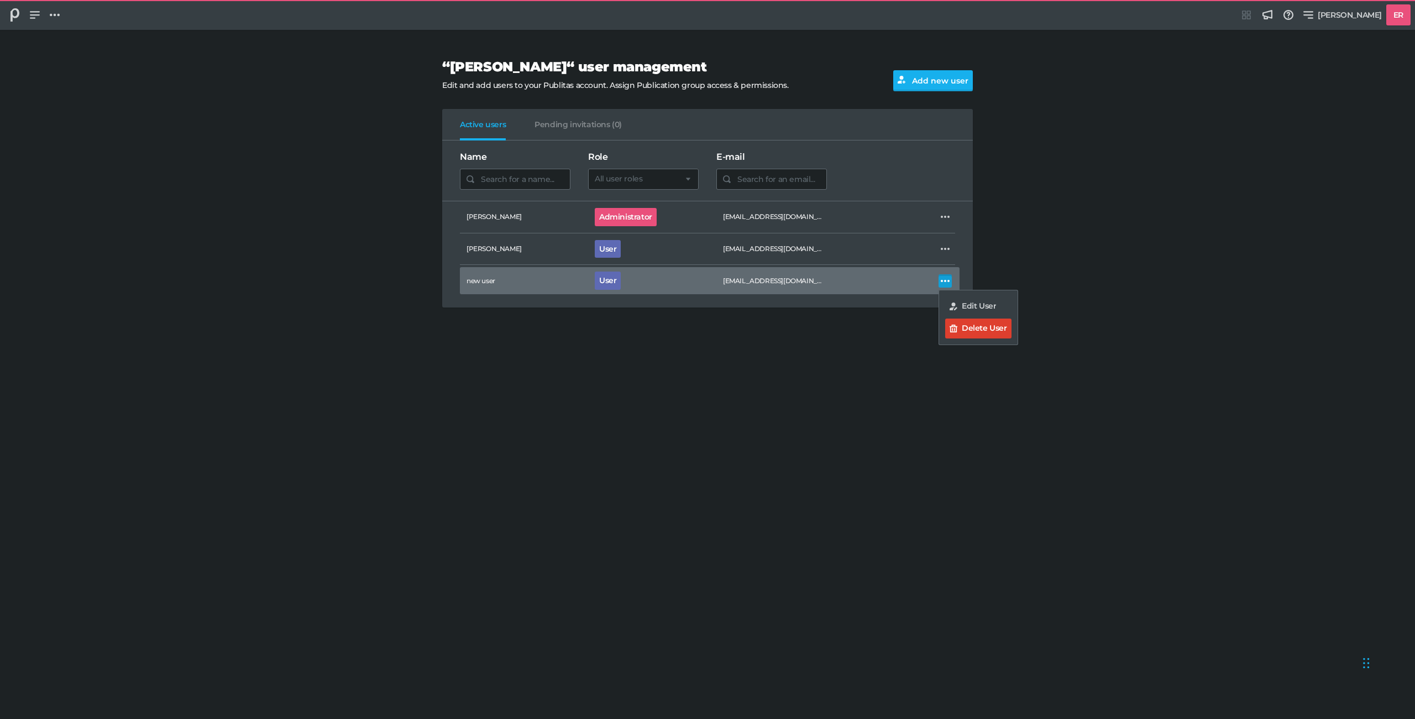  What do you see at coordinates (978, 306) in the screenshot?
I see `a: Edit User` at bounding box center [978, 306].